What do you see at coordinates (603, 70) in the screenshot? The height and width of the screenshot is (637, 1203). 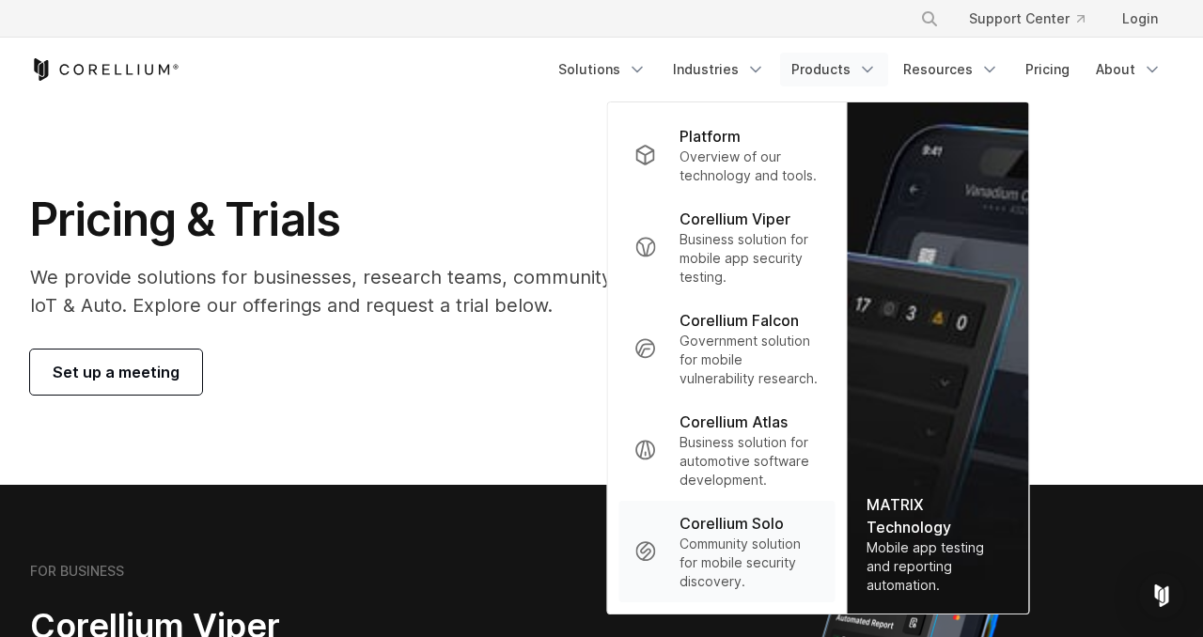 I see `a: Solutions` at bounding box center [603, 70].